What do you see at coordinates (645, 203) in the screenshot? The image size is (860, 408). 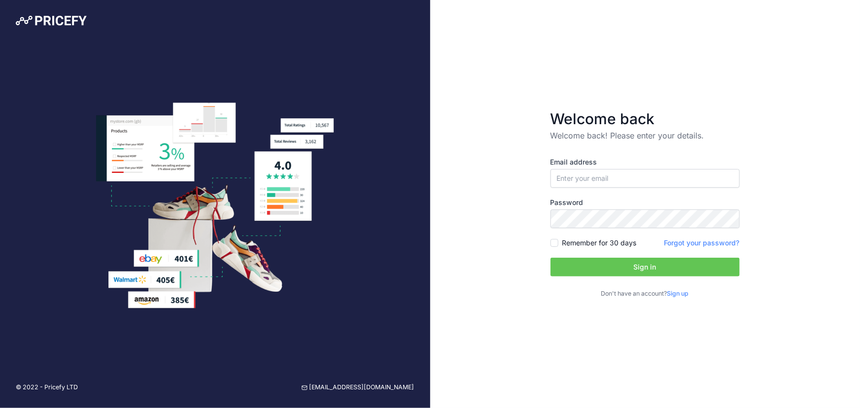 I see `label: Password` at bounding box center [645, 203].